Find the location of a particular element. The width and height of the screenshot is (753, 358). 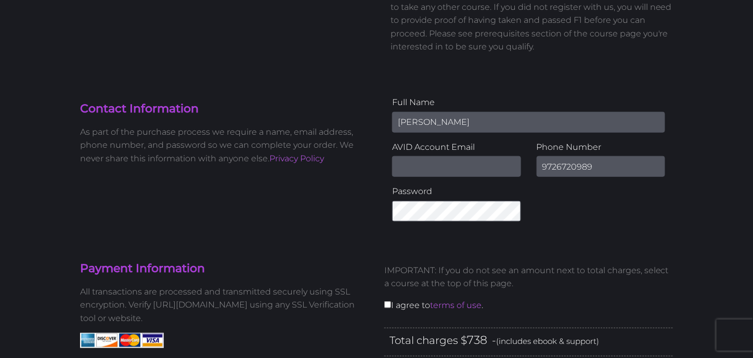

span: (includes ebook & support) is located at coordinates (548, 341).